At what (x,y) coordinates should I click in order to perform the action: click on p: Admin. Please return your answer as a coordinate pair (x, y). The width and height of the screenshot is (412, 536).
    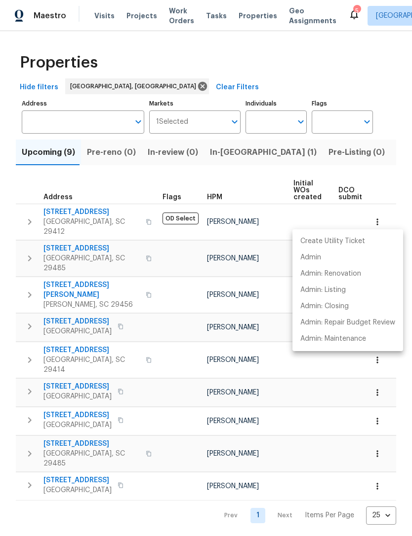
    Looking at the image, I should click on (310, 258).